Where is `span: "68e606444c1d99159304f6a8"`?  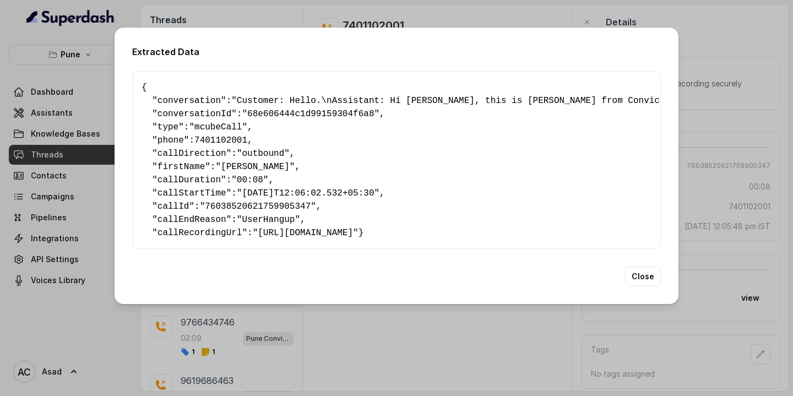 span: "68e606444c1d99159304f6a8" is located at coordinates (311, 114).